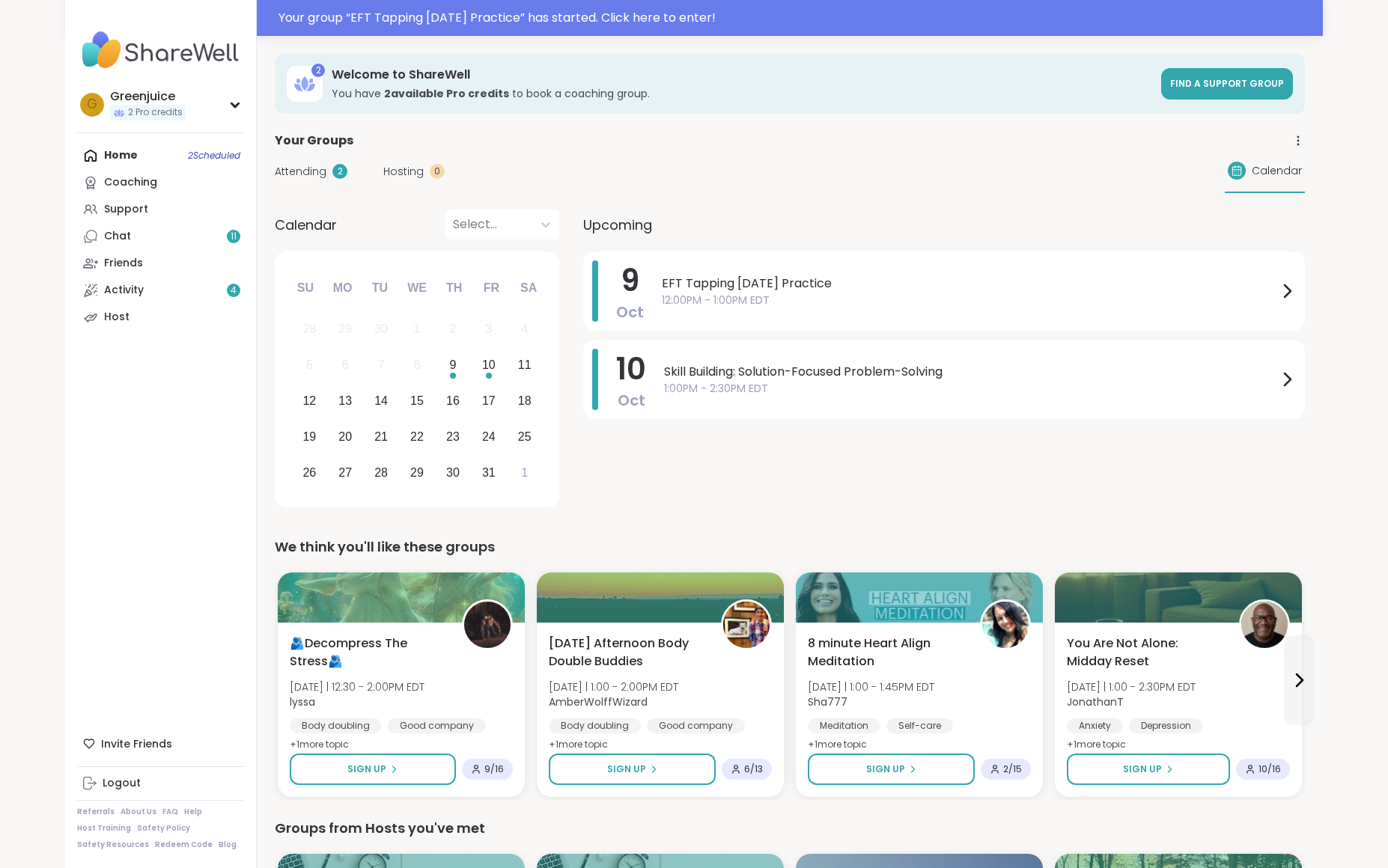  What do you see at coordinates (193, 812) in the screenshot?
I see `a: Help` at bounding box center [193, 812].